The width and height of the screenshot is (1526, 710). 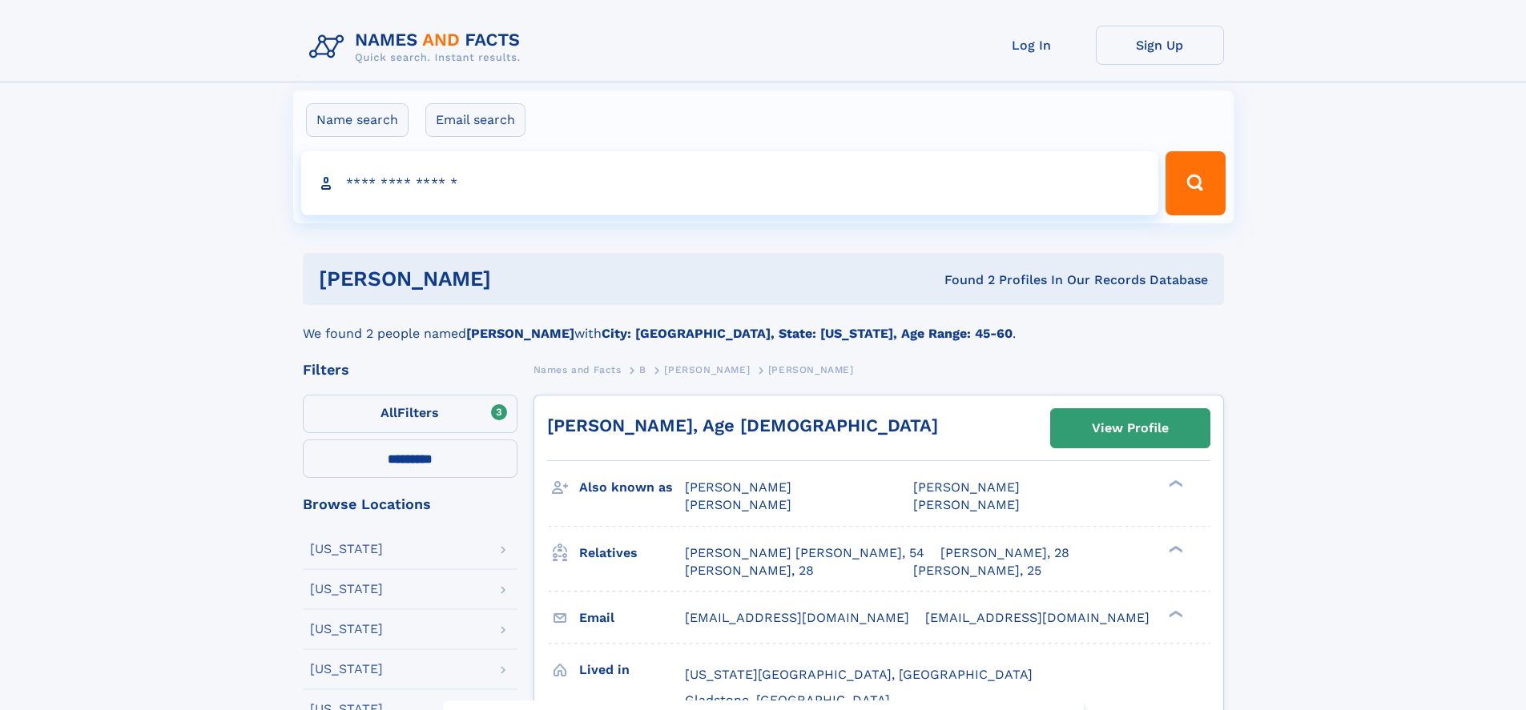 What do you see at coordinates (632, 618) in the screenshot?
I see `h3: Email` at bounding box center [632, 618].